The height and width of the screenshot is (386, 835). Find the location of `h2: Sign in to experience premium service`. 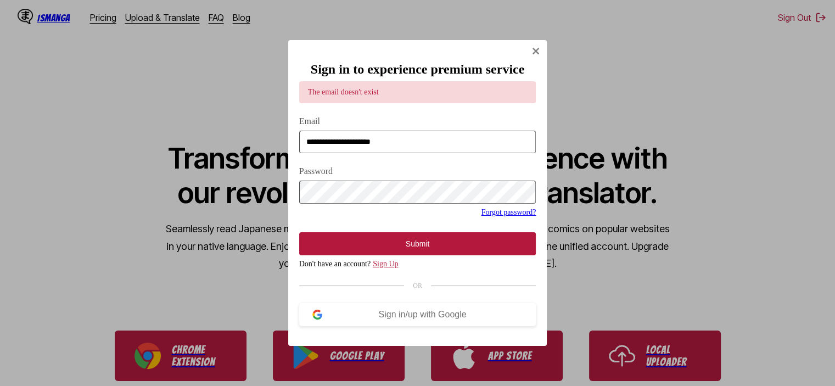

h2: Sign in to experience premium service is located at coordinates (418, 69).